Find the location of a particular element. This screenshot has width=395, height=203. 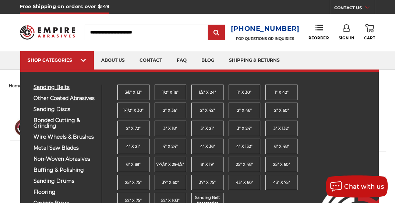

span: sanding discs is located at coordinates (65, 109).